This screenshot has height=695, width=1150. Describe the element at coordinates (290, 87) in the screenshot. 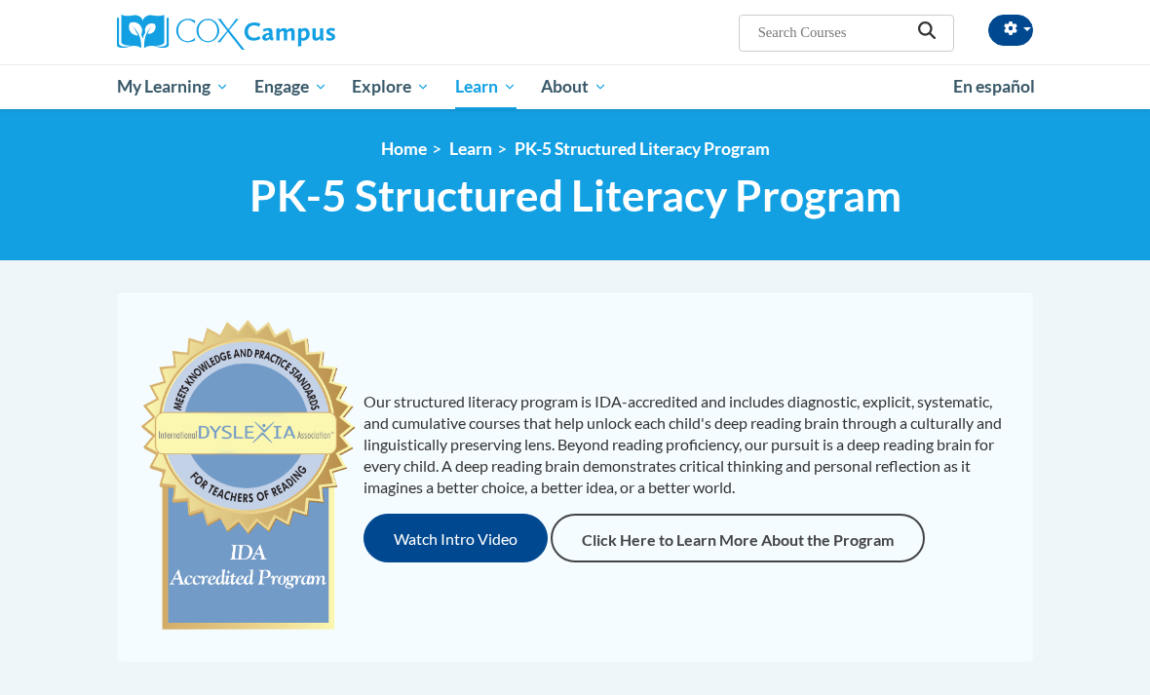

I see `a: Engage` at that location.